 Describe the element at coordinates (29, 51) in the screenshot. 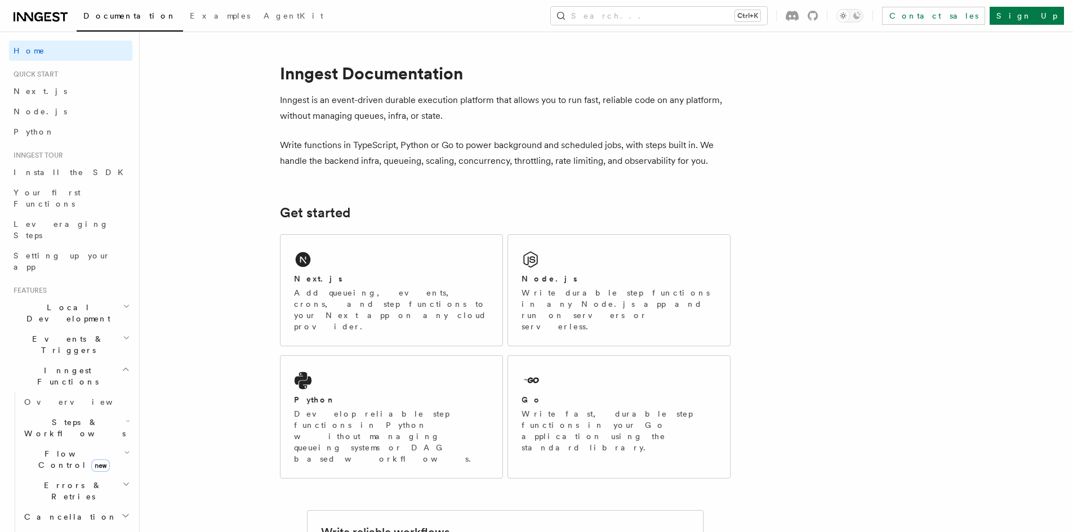

I see `span: Home` at that location.